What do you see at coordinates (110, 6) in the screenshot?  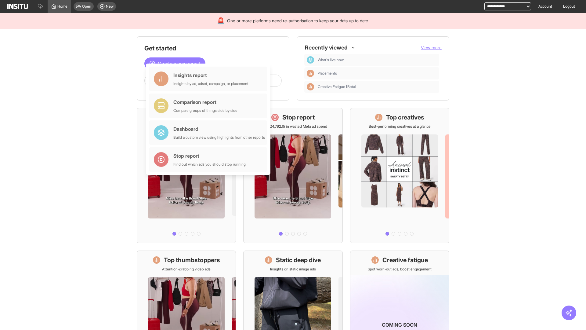 I see `span: New` at bounding box center [110, 6].